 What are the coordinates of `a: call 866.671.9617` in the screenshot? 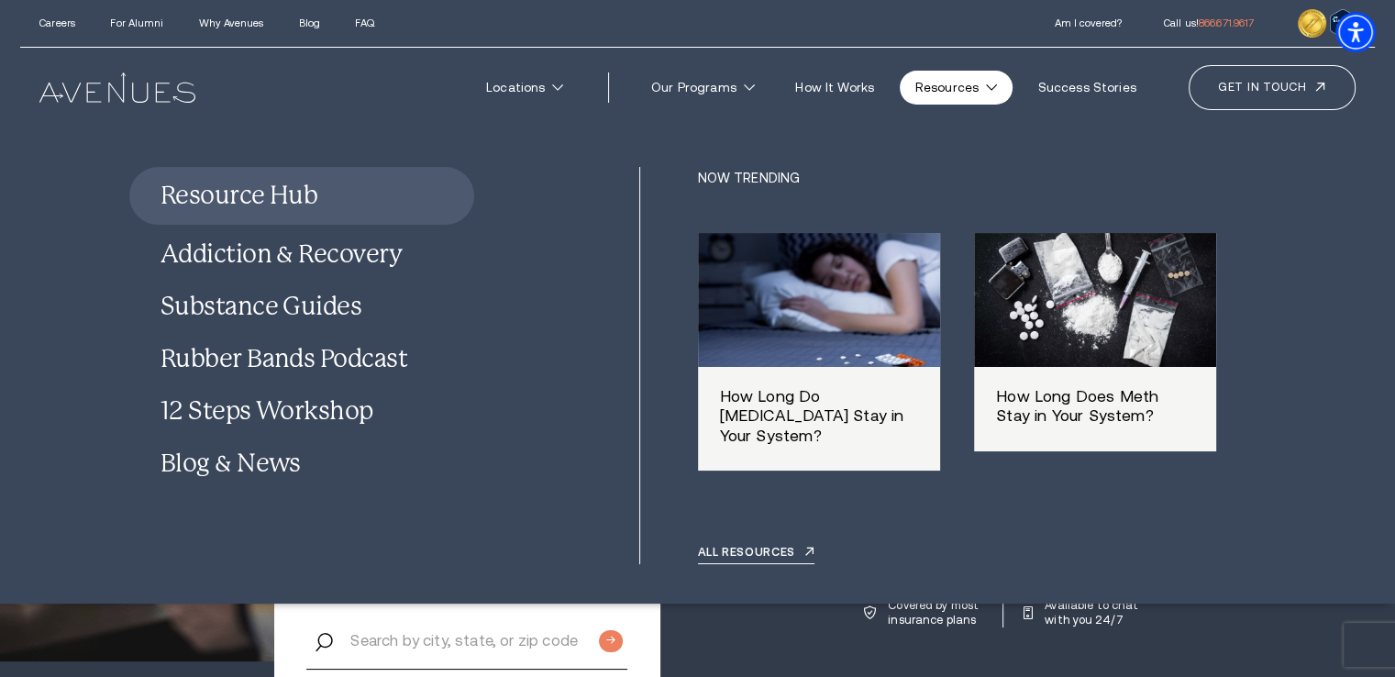 It's located at (1209, 23).